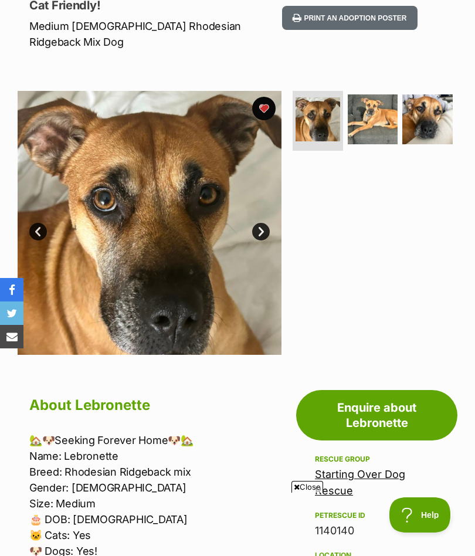 The width and height of the screenshot is (475, 556). What do you see at coordinates (155, 405) in the screenshot?
I see `h2: About Lebronette` at bounding box center [155, 405].